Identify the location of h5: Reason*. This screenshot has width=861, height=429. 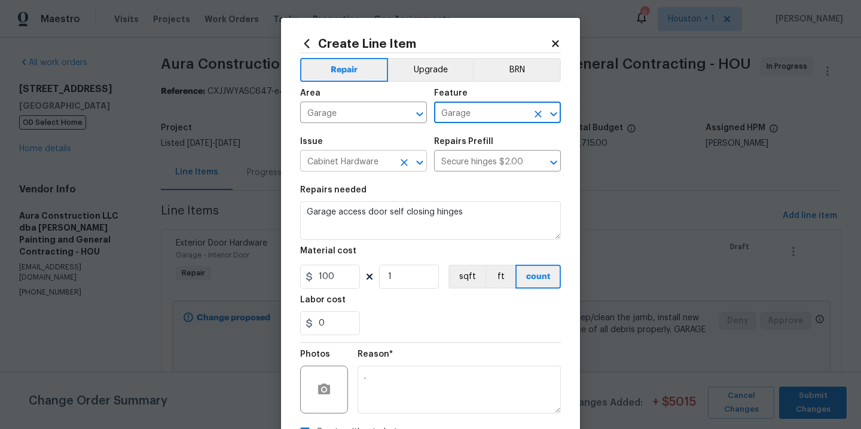
(375, 354).